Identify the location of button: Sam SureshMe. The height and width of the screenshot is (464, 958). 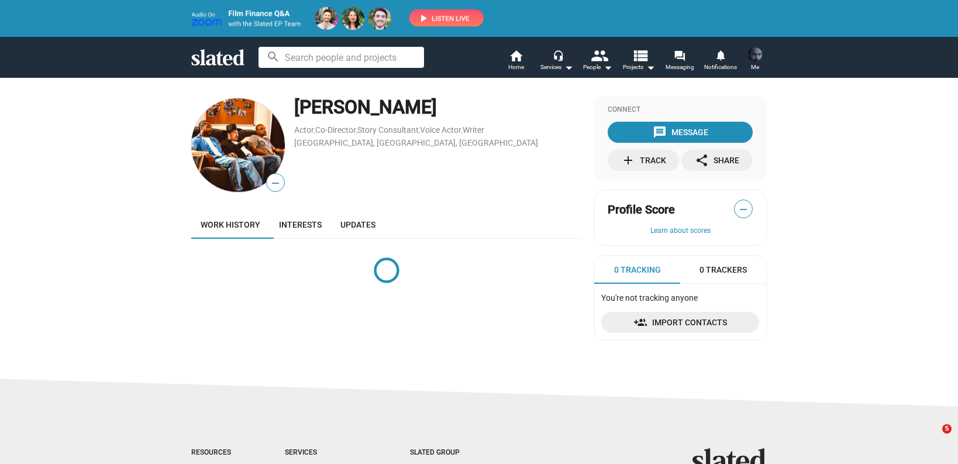
(755, 60).